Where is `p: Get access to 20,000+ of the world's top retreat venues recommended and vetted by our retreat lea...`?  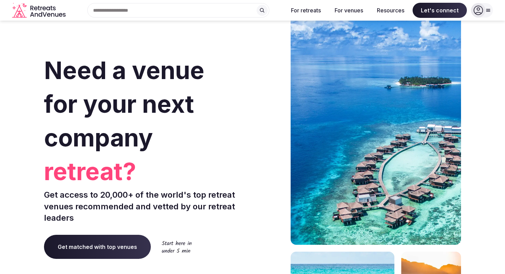 p: Get access to 20,000+ of the world's top retreat venues recommended and vetted by our retreat lea... is located at coordinates (147, 206).